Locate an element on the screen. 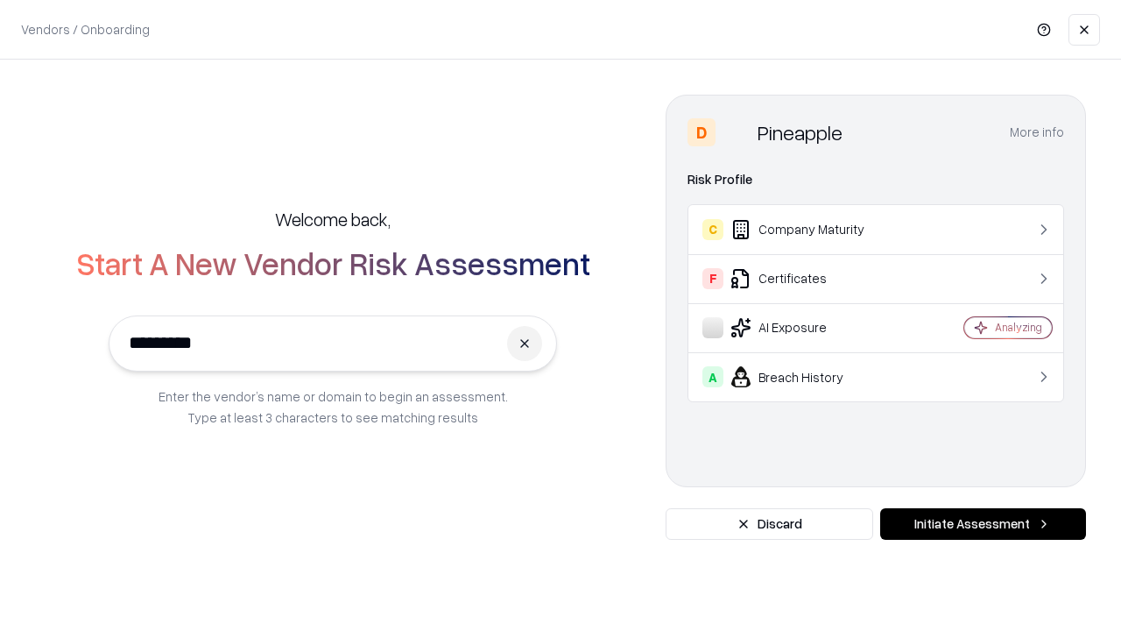 This screenshot has height=631, width=1121. img: Pineapple is located at coordinates (737, 132).